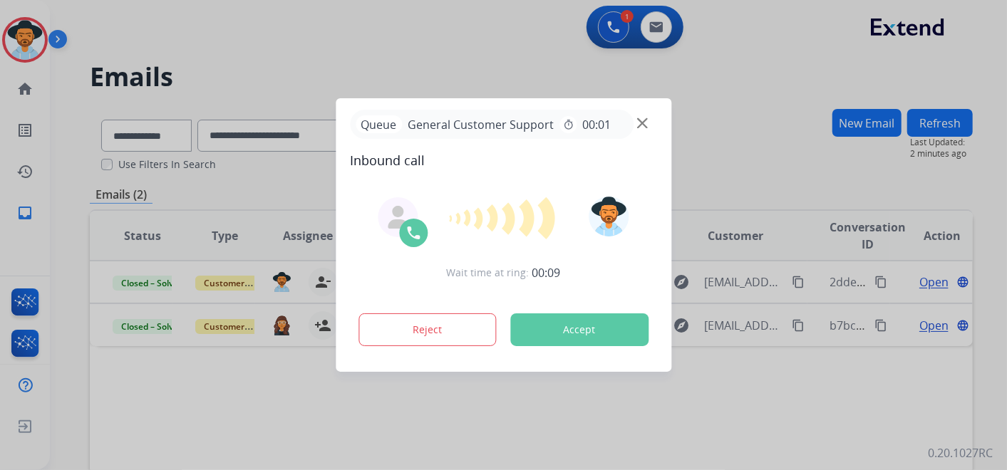  I want to click on span: Wait time at ring:, so click(488, 273).